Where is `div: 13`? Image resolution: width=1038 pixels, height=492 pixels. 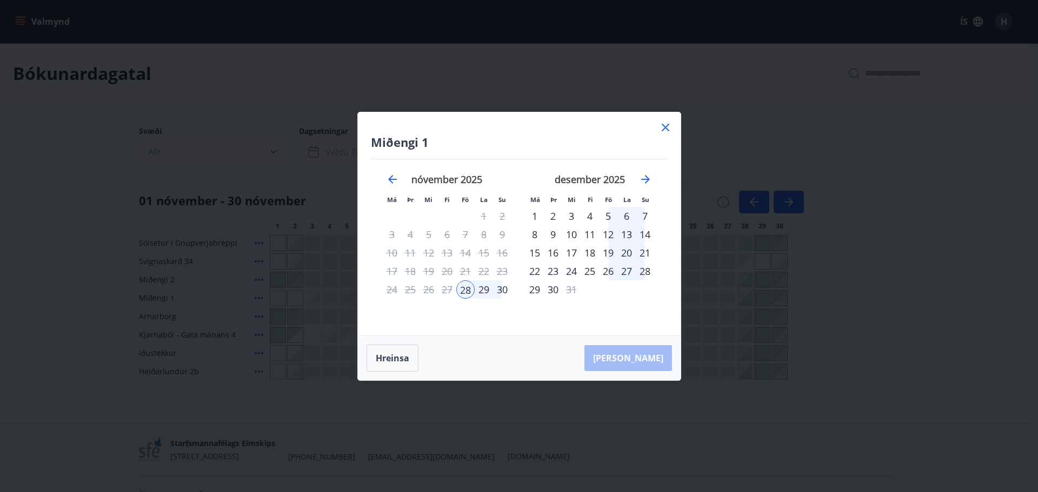
div: 13 is located at coordinates (626, 235).